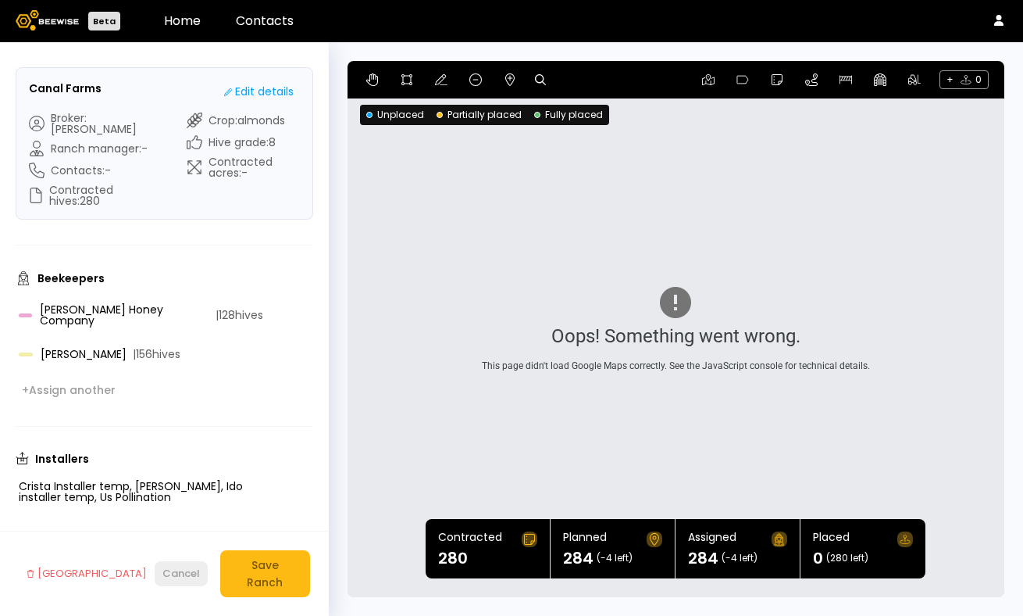  Describe the element at coordinates (181, 573) in the screenshot. I see `div: Cancel` at that location.